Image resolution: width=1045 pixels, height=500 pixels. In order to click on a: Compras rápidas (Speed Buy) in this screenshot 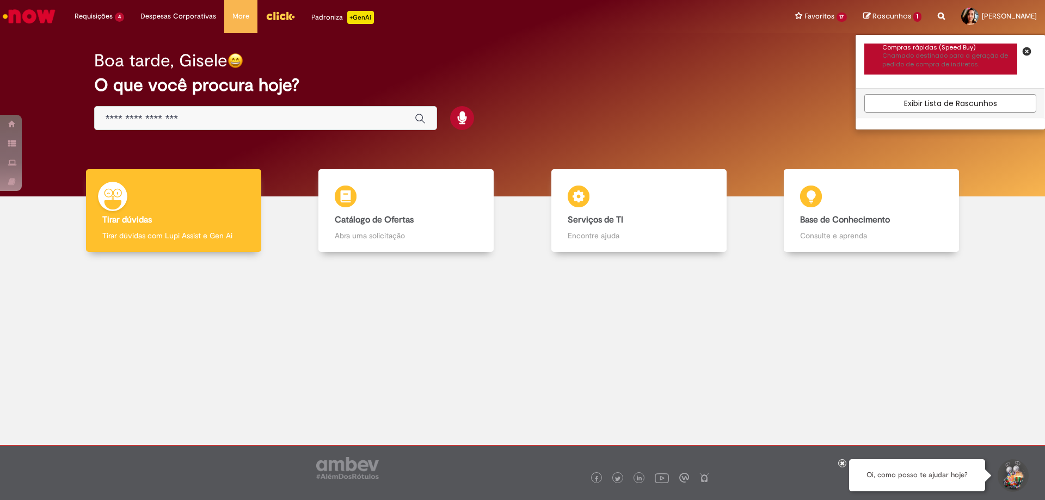, I will do `click(940, 59)`.